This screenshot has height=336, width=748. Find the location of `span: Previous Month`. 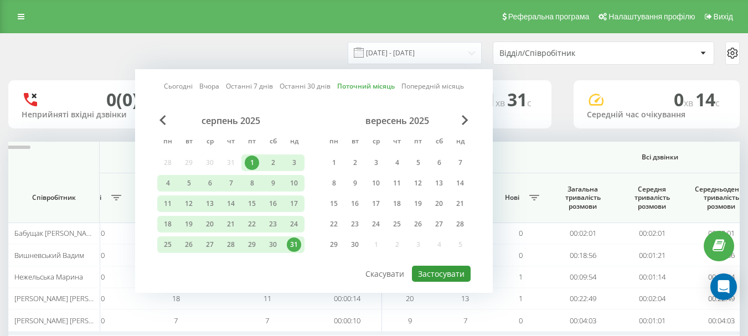

span: Previous Month is located at coordinates (163, 120).